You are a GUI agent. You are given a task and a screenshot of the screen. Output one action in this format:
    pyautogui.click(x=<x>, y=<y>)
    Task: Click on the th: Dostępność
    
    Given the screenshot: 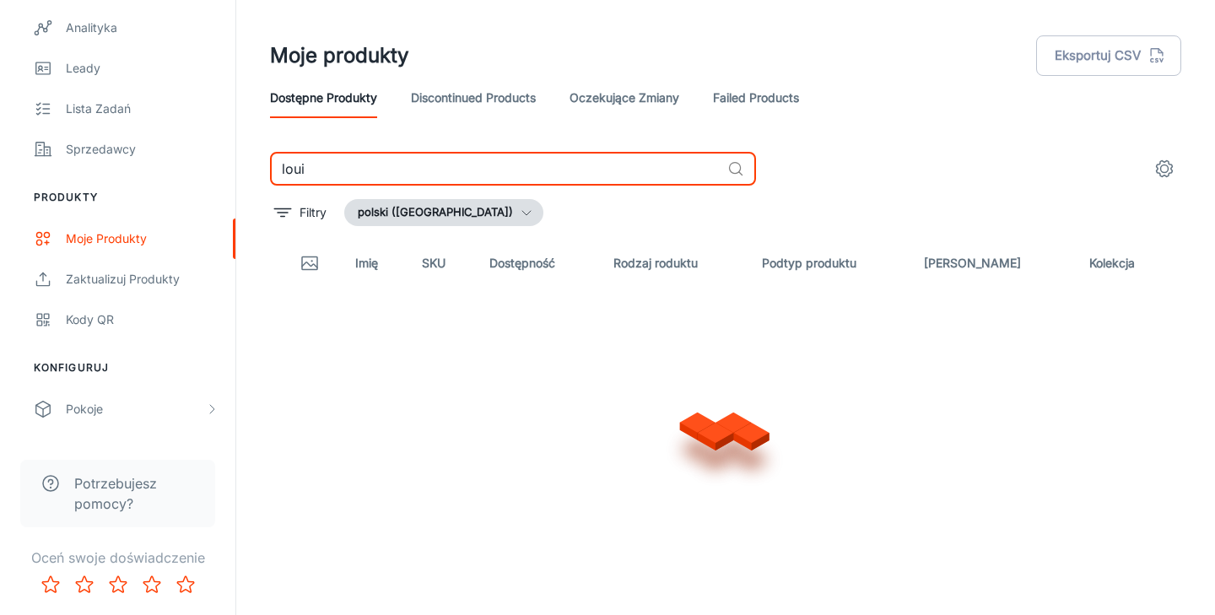 What is the action you would take?
    pyautogui.click(x=537, y=263)
    